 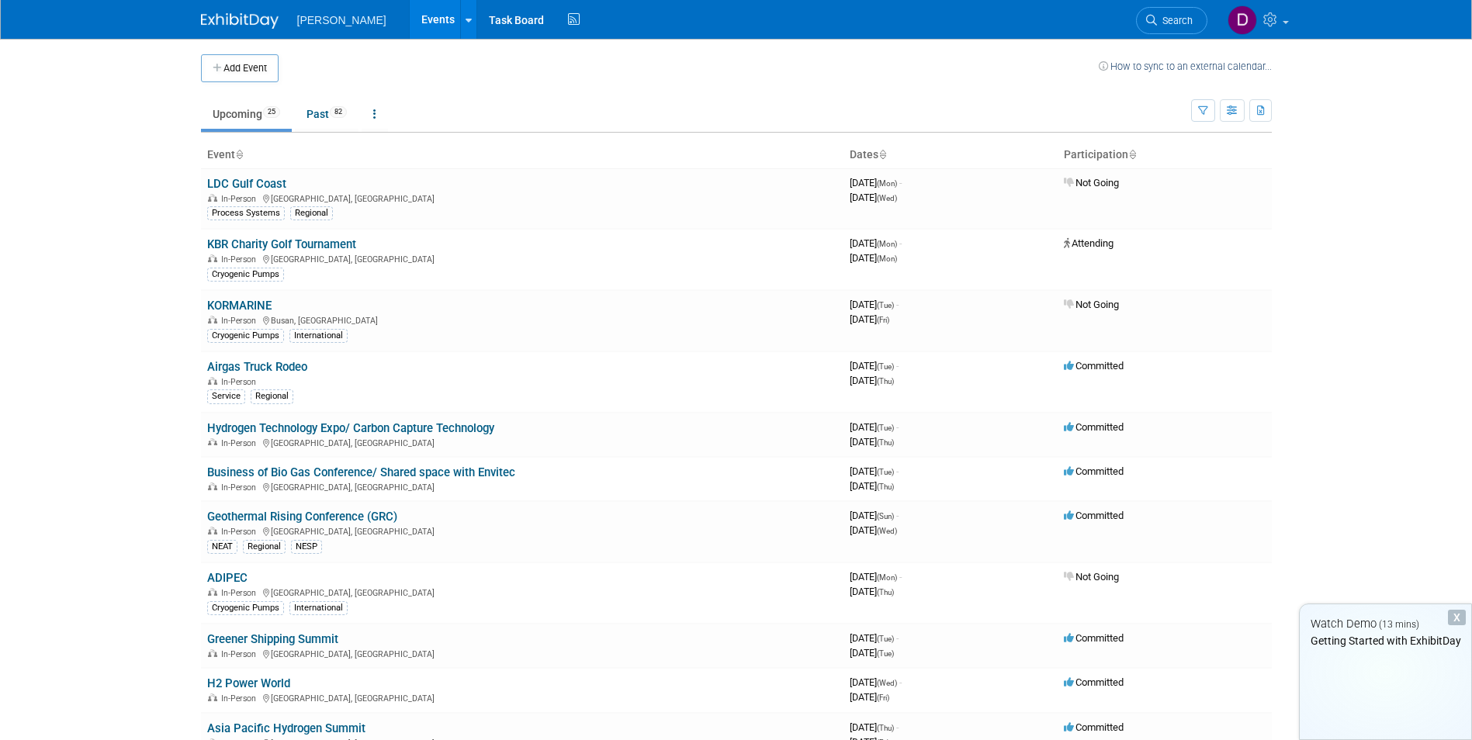 What do you see at coordinates (1457, 618) in the screenshot?
I see `div: Dismiss` at bounding box center [1457, 618].